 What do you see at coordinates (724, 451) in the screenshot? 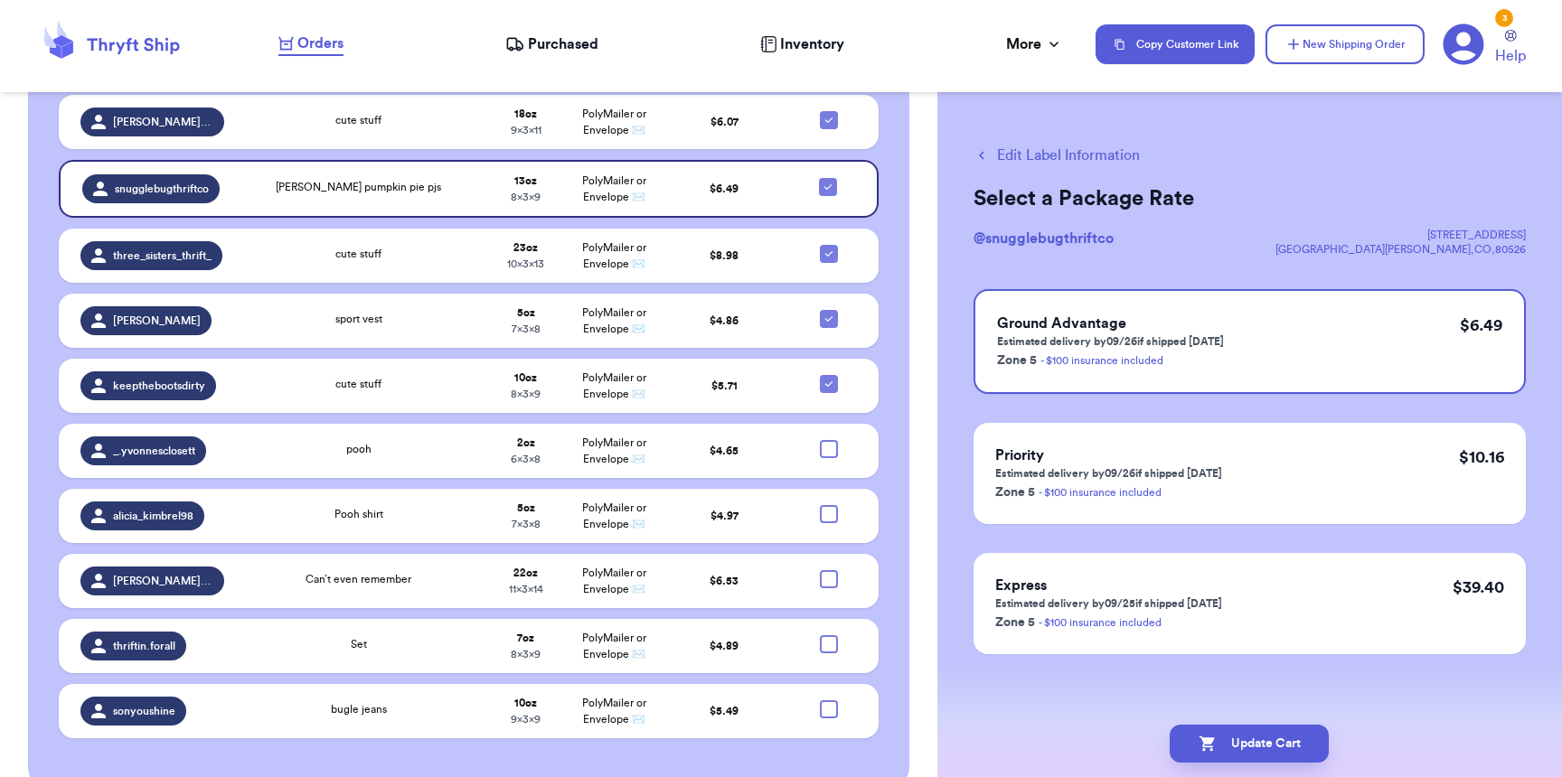
I see `span: $ 4.65` at bounding box center [724, 451].